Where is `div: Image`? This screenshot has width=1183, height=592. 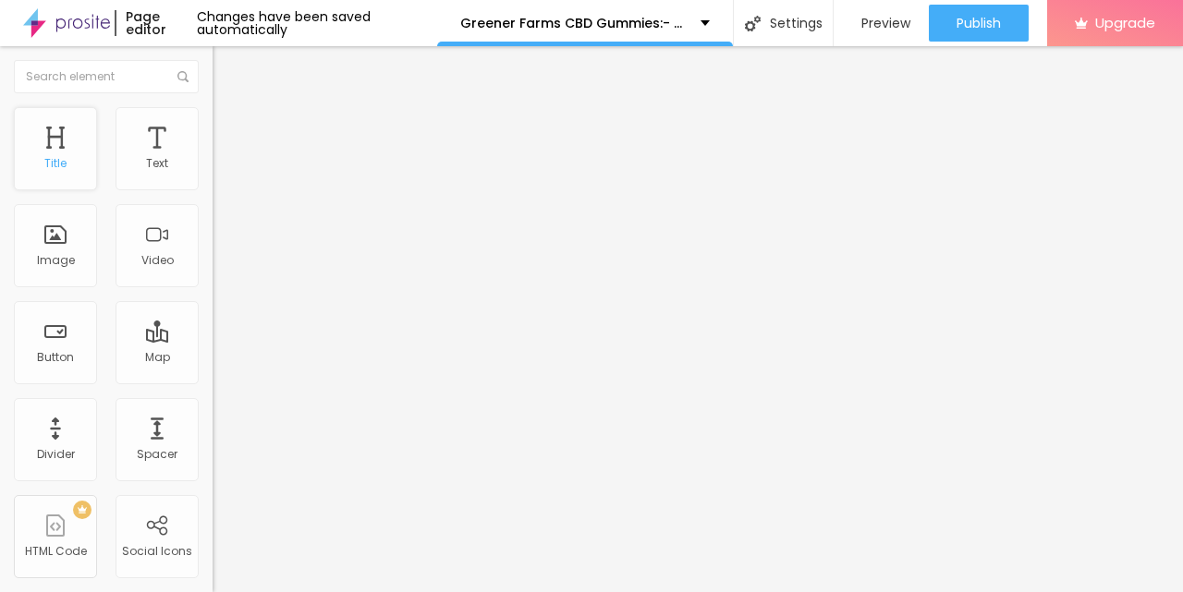
div: Image is located at coordinates (55, 261).